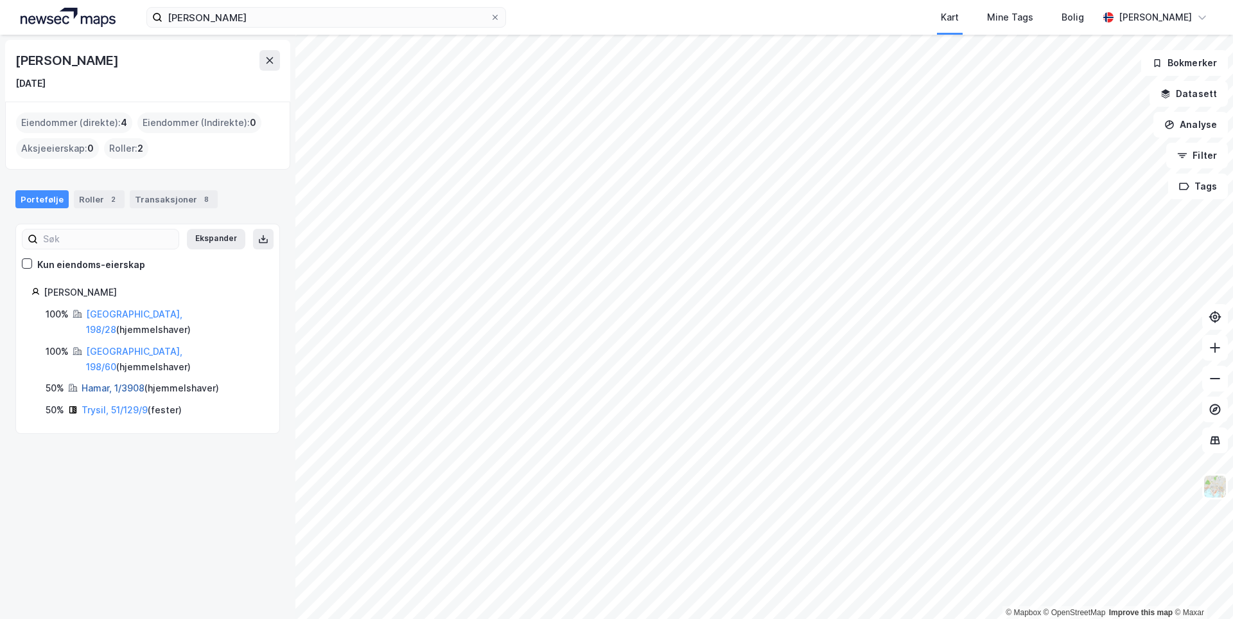 This screenshot has height=619, width=1233. What do you see at coordinates (1184, 63) in the screenshot?
I see `button: Bokmerker` at bounding box center [1184, 63].